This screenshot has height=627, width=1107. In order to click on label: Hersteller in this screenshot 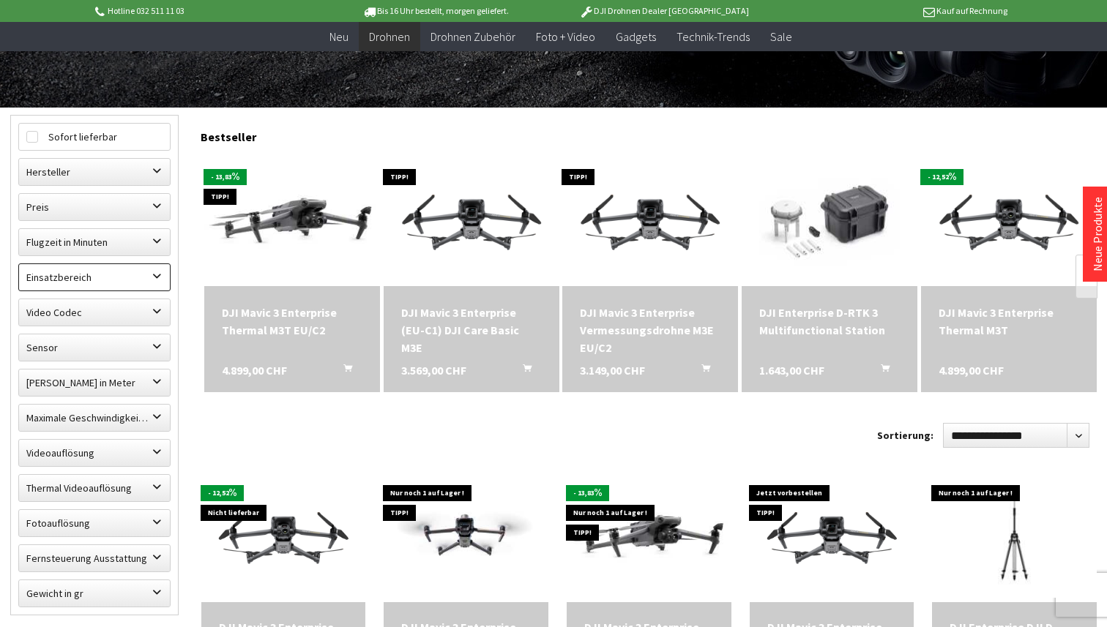, I will do `click(94, 172)`.